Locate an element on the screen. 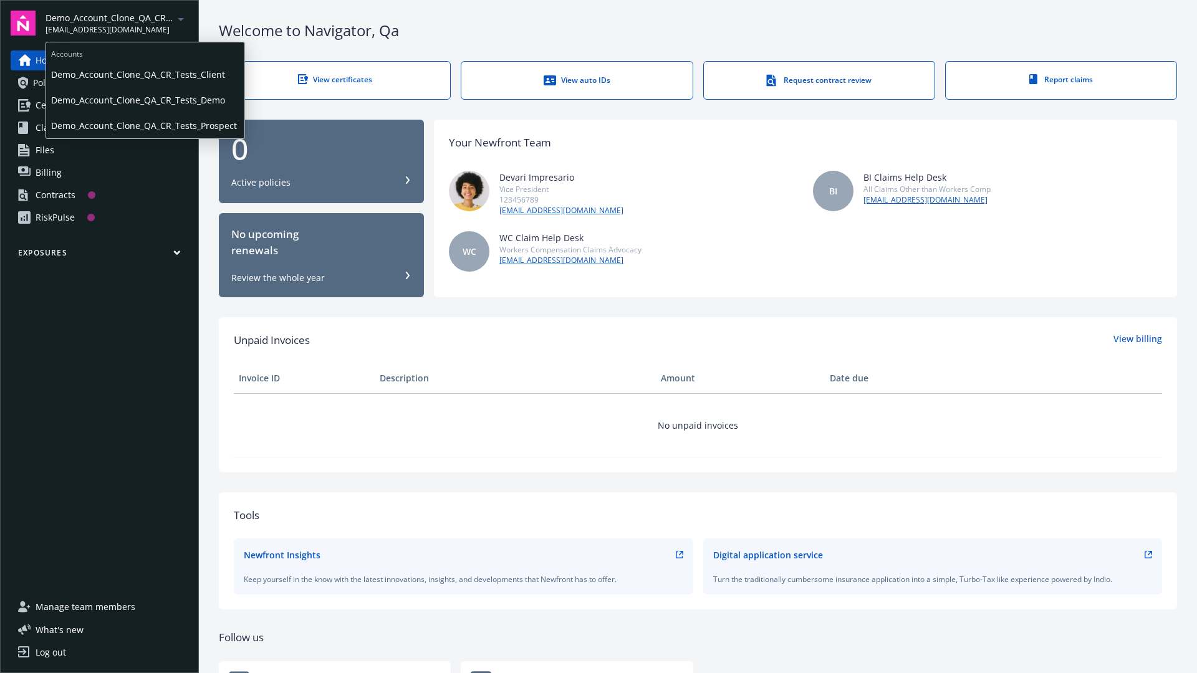 The width and height of the screenshot is (1197, 673). span: What ' s new is located at coordinates (59, 630).